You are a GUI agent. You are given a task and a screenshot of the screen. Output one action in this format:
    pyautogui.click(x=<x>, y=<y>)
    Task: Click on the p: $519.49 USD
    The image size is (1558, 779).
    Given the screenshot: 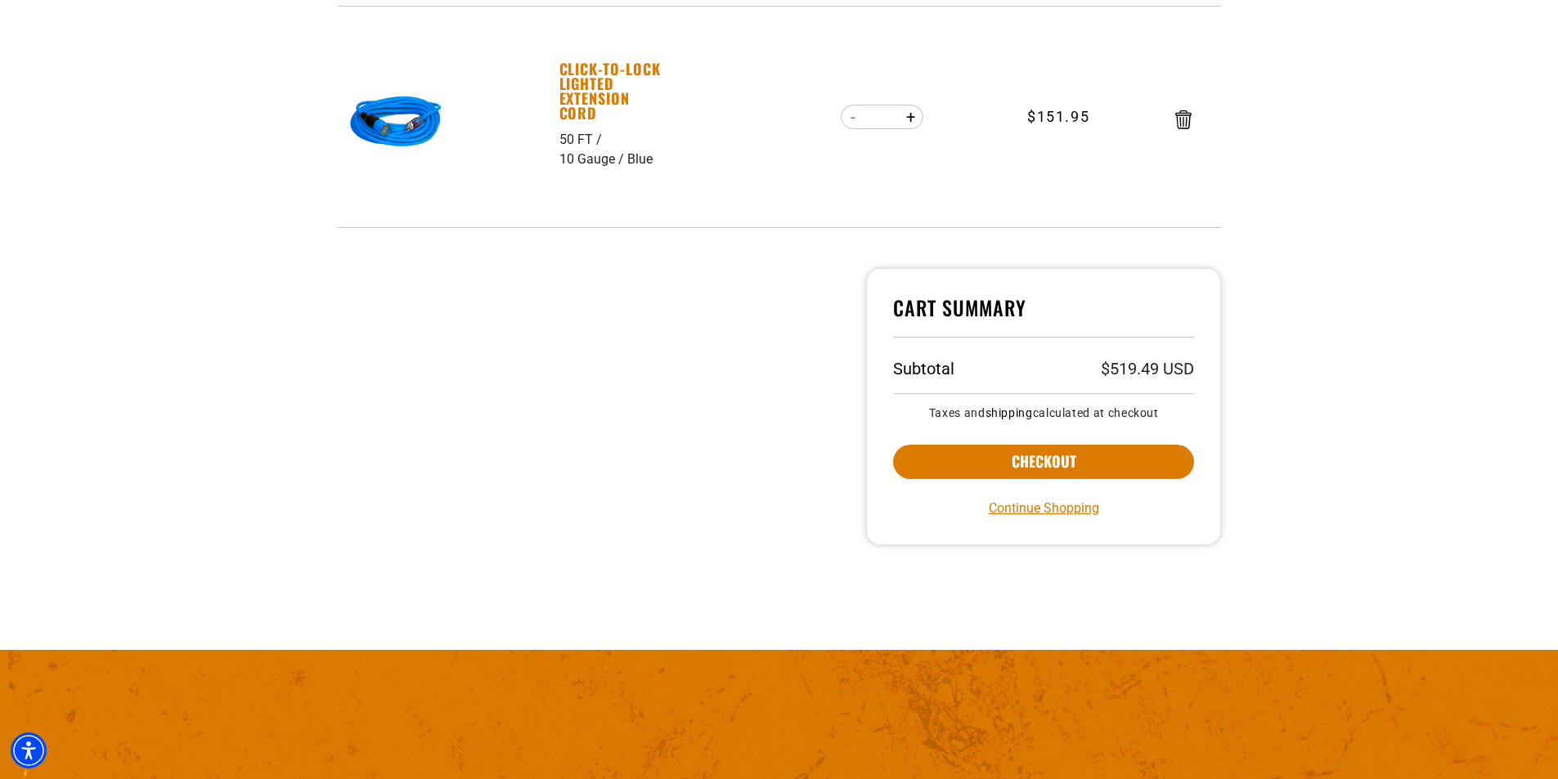 What is the action you would take?
    pyautogui.click(x=1147, y=369)
    